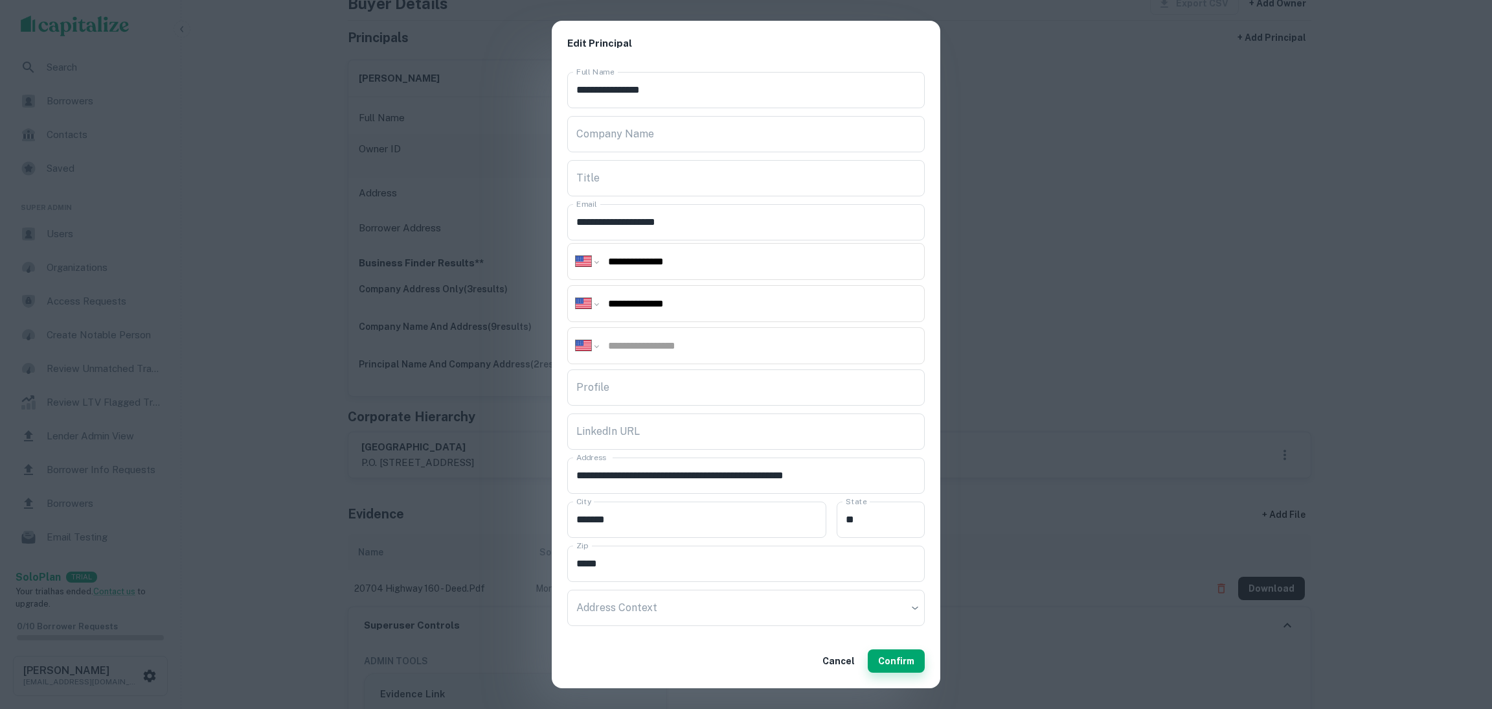 This screenshot has width=1492, height=709. What do you see at coordinates (896, 661) in the screenshot?
I see `button: Confirm` at bounding box center [896, 661].